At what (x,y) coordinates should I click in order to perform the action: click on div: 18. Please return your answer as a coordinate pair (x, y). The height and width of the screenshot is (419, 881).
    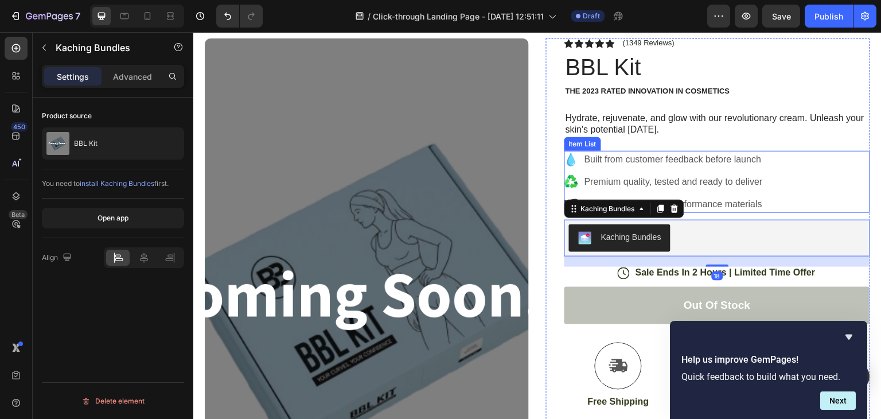
    Looking at the image, I should click on (524, 244).